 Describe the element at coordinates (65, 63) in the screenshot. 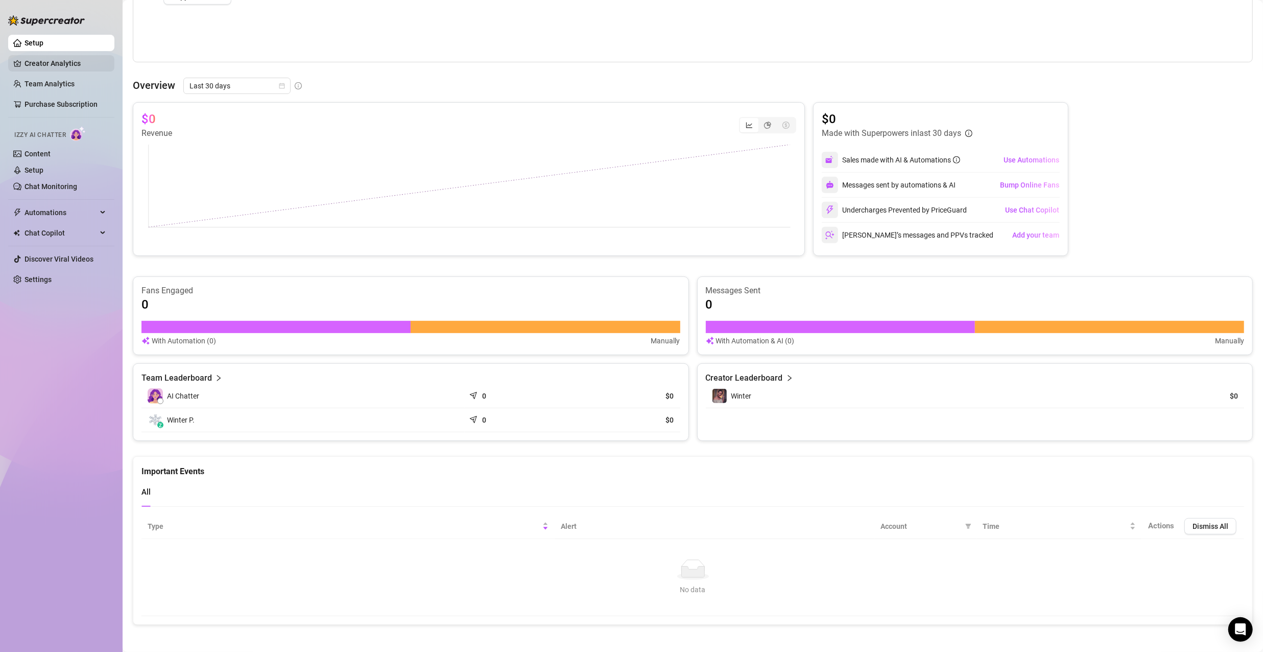

I see `a: Creator Analytics` at that location.